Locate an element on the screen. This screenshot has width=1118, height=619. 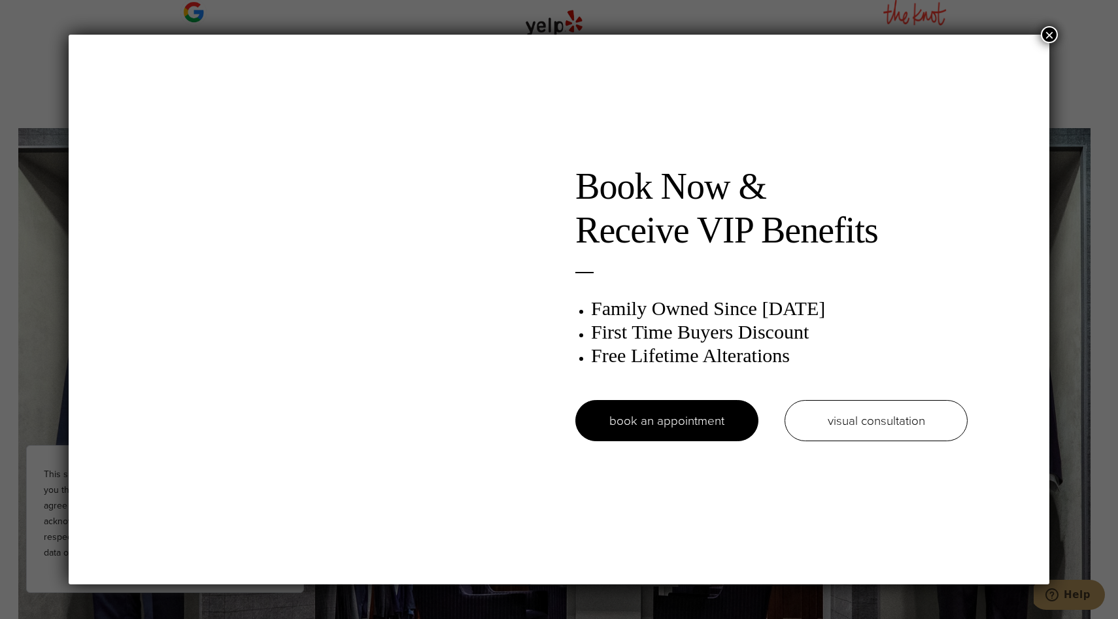
a: book an appointment is located at coordinates (667, 421).